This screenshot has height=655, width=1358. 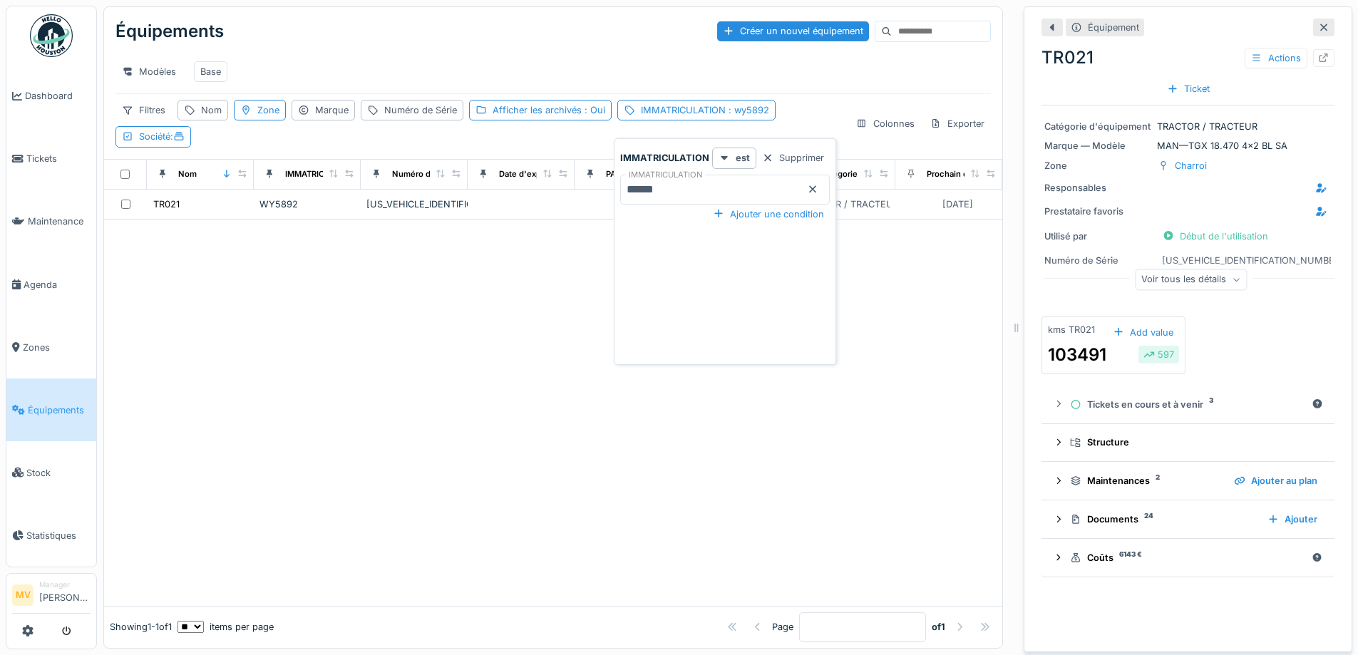 What do you see at coordinates (225, 627) in the screenshot?
I see `div: items per page` at bounding box center [225, 627].